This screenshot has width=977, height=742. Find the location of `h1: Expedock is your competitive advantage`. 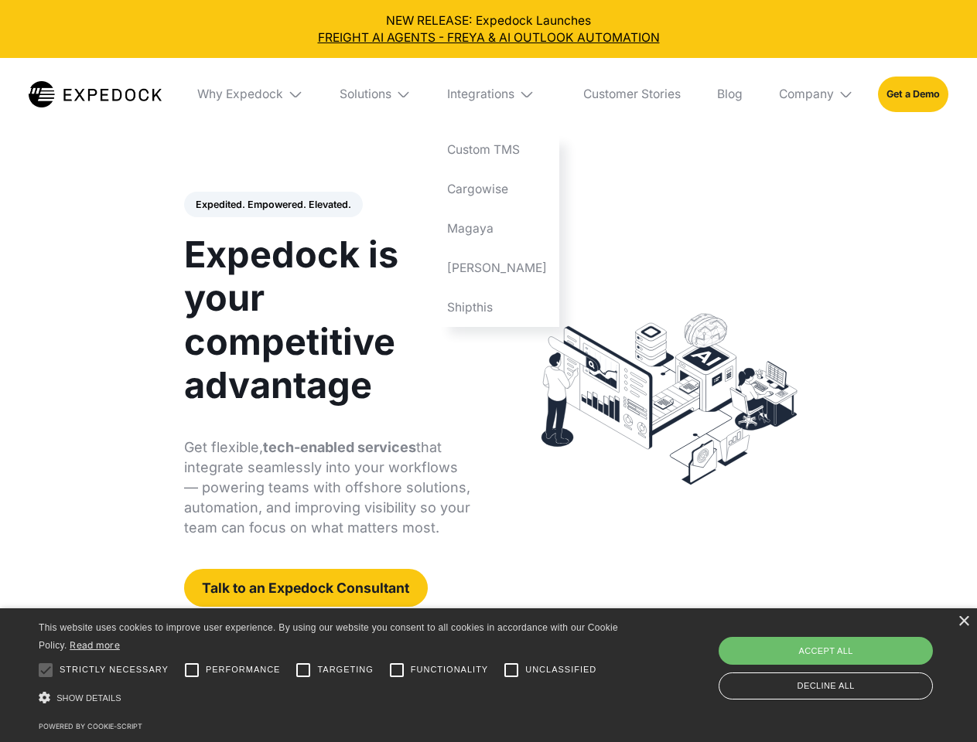

h1: Expedock is your competitive advantage is located at coordinates (327, 319).